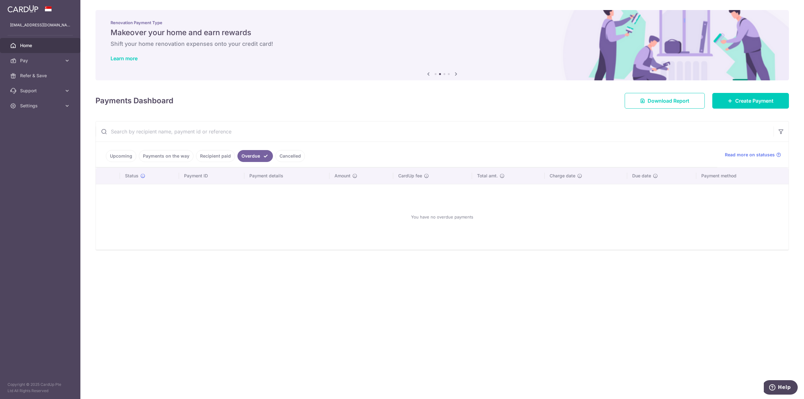 This screenshot has height=399, width=804. I want to click on span: Create Payment, so click(754, 101).